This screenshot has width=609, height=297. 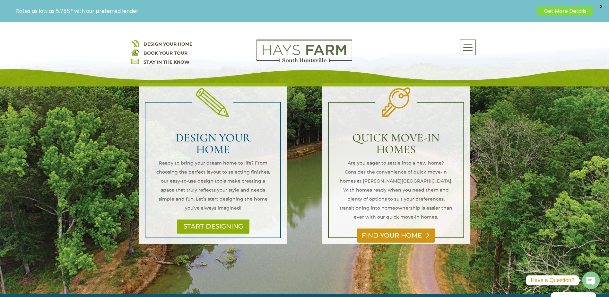 I want to click on a: STAY IN THE KNOW, so click(x=166, y=62).